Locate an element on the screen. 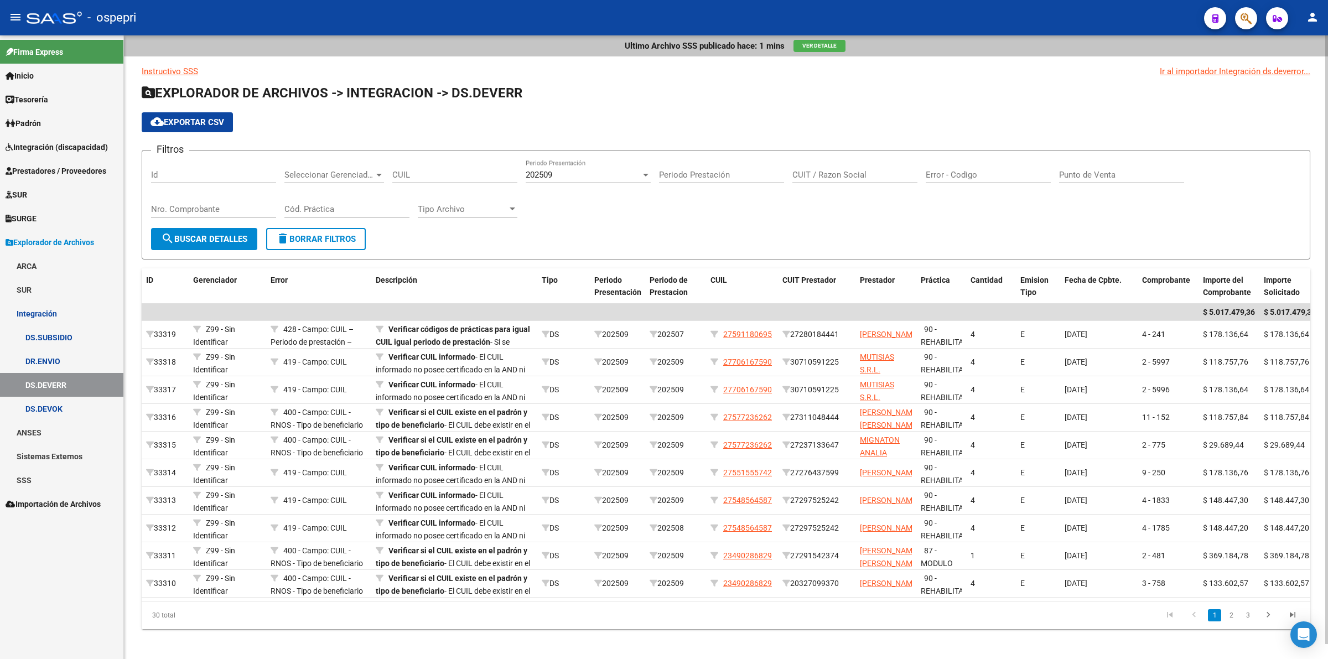 The height and width of the screenshot is (659, 1328). strong: Verificar códigos de prácticas para igual CUIL igual periodo de prestación is located at coordinates (453, 335).